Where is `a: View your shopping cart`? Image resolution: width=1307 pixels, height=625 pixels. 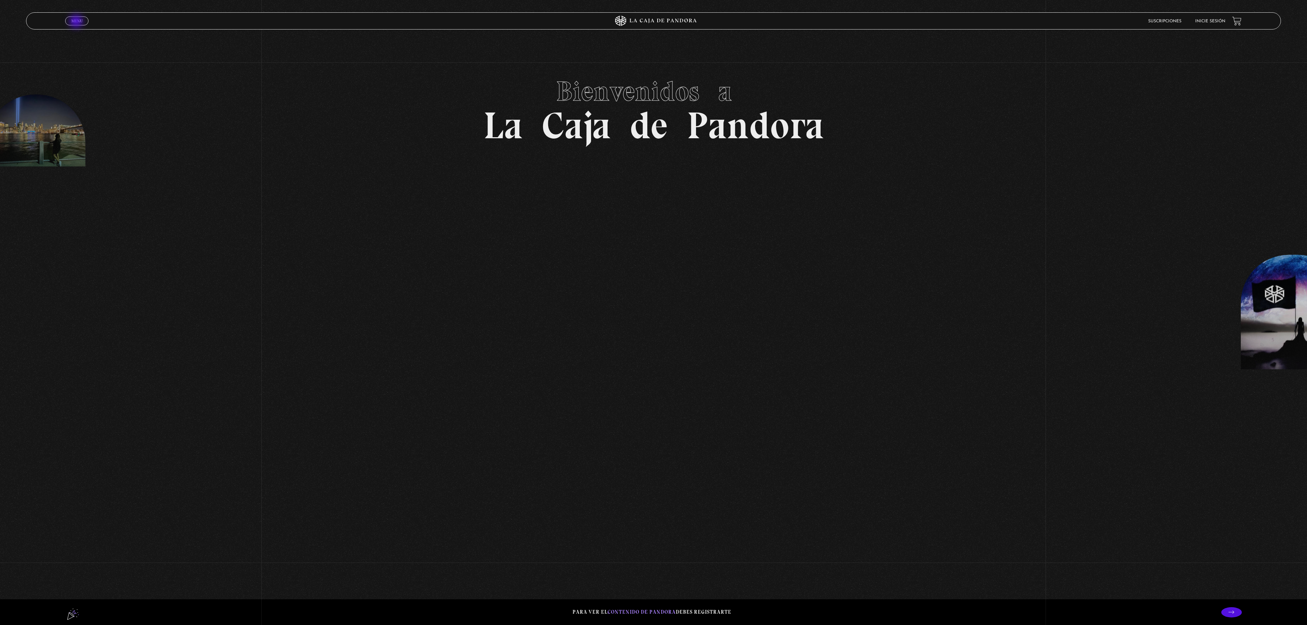 a: View your shopping cart is located at coordinates (1236, 21).